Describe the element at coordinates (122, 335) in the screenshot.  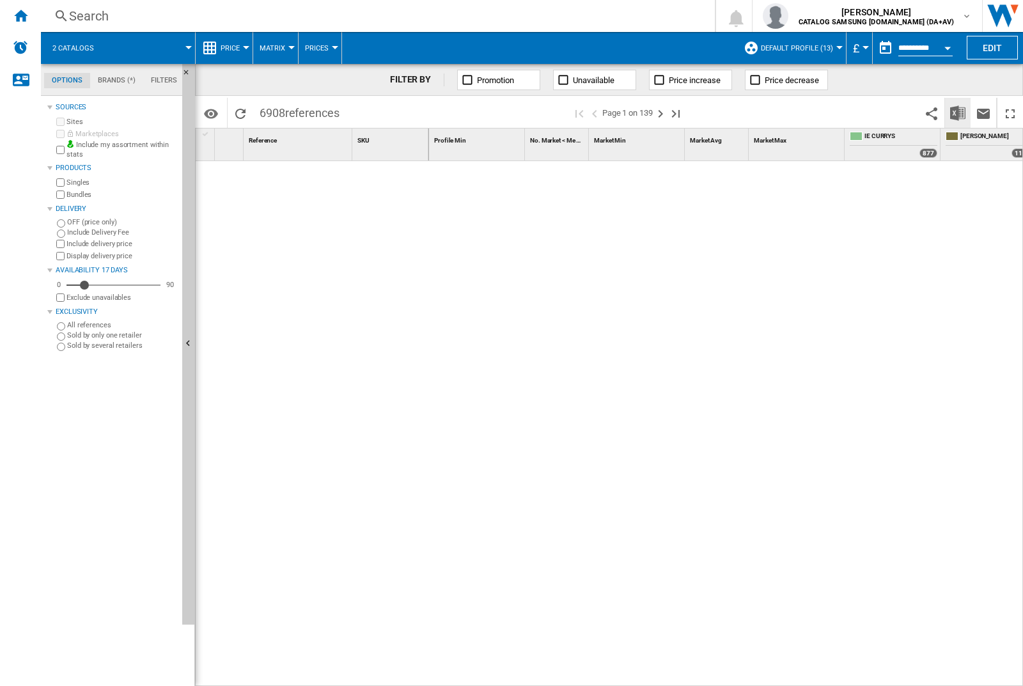
I see `label: Sold by only one retailer` at that location.